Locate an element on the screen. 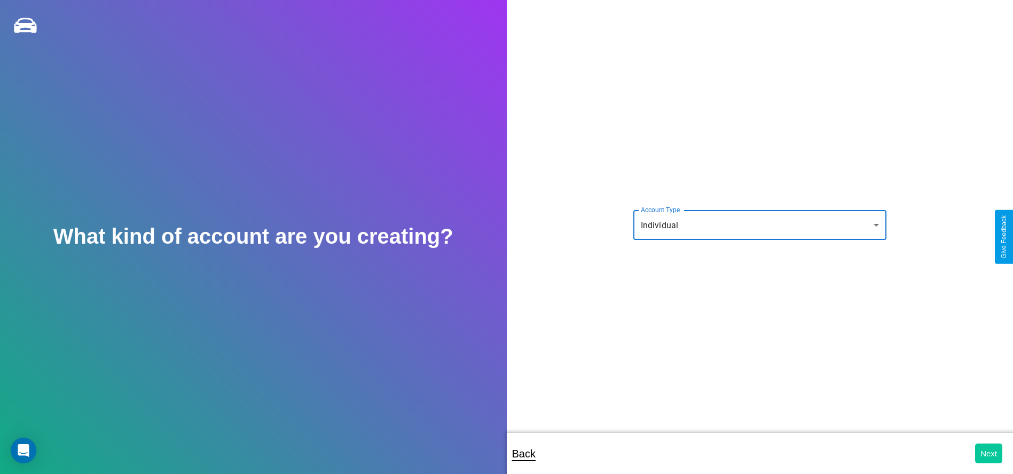 This screenshot has height=474, width=1013. button: Next is located at coordinates (988, 453).